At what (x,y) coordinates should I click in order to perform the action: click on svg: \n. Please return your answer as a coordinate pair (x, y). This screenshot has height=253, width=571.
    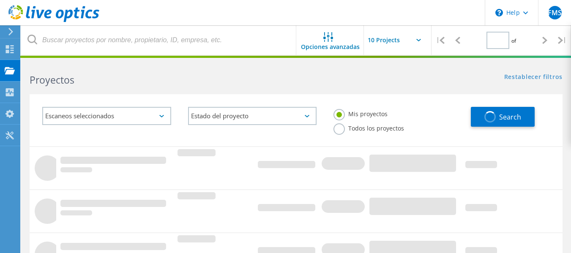
    Looking at the image, I should click on (499, 13).